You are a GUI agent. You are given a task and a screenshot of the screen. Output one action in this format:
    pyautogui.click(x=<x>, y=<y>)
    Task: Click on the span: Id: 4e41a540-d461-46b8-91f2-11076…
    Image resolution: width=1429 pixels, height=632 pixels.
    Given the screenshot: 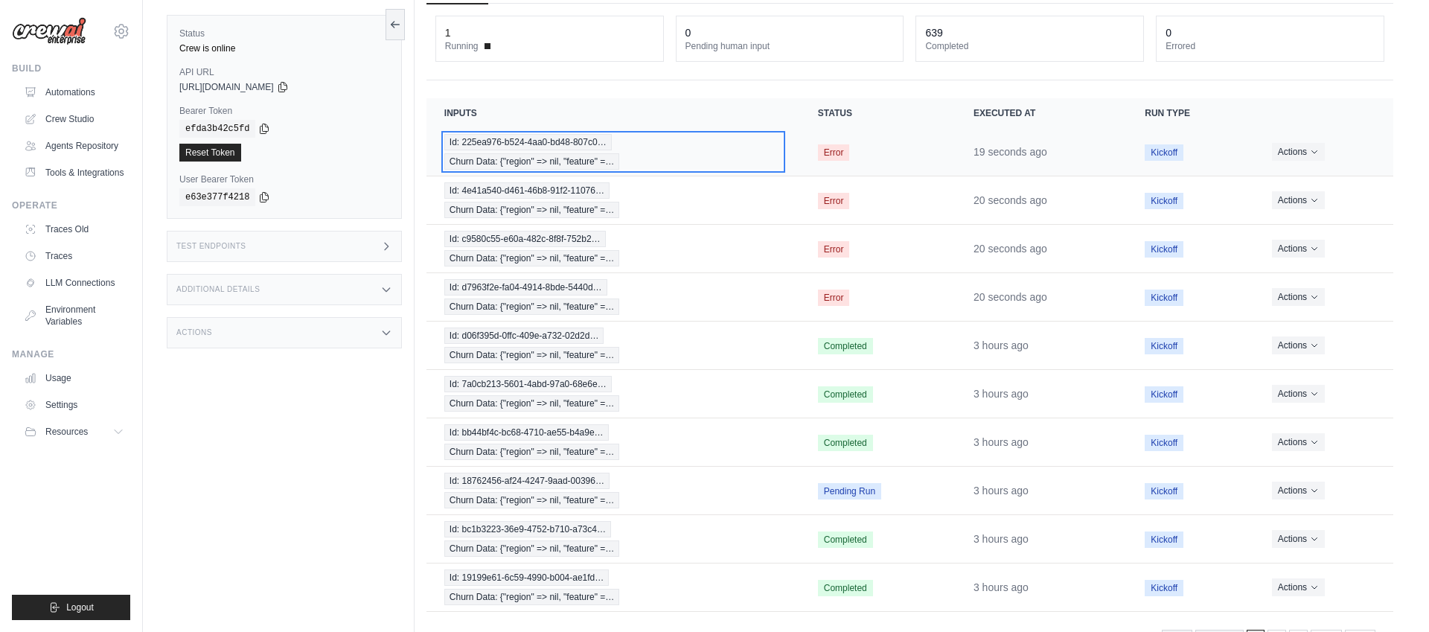 What is the action you would take?
    pyautogui.click(x=527, y=191)
    